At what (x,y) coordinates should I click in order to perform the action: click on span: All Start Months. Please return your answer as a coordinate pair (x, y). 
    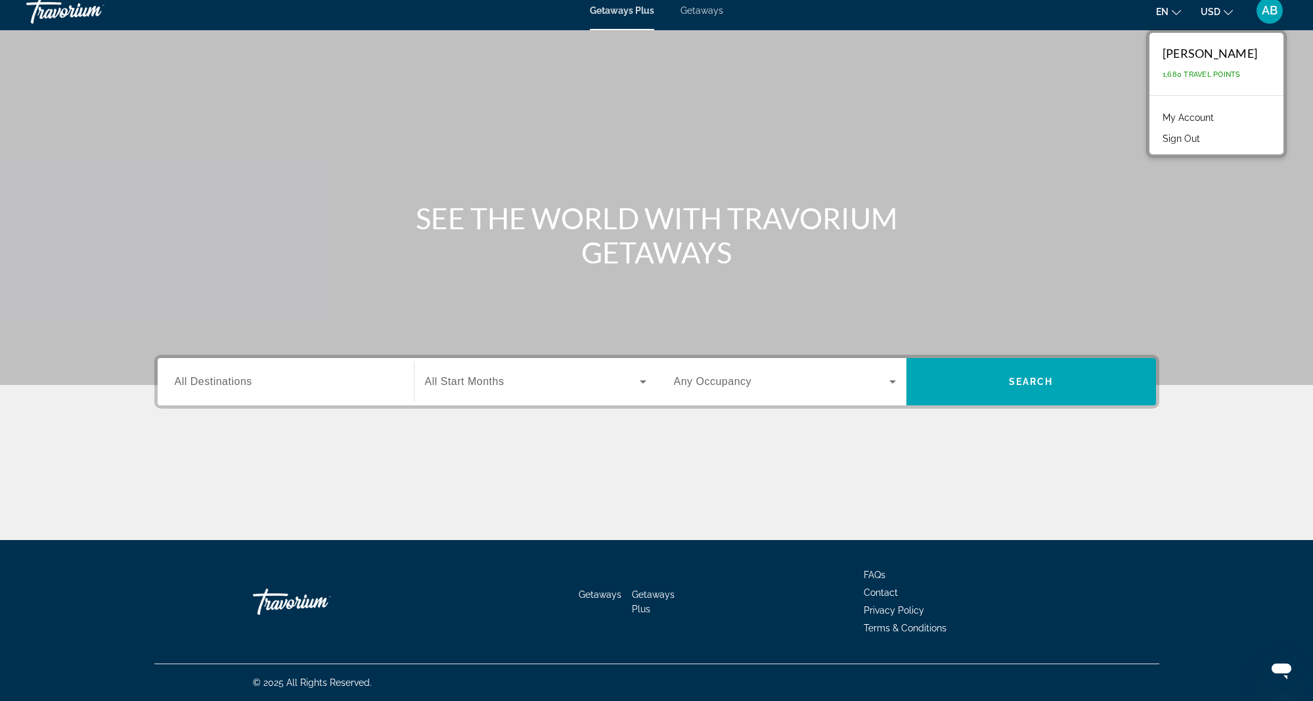
    Looking at the image, I should click on (465, 381).